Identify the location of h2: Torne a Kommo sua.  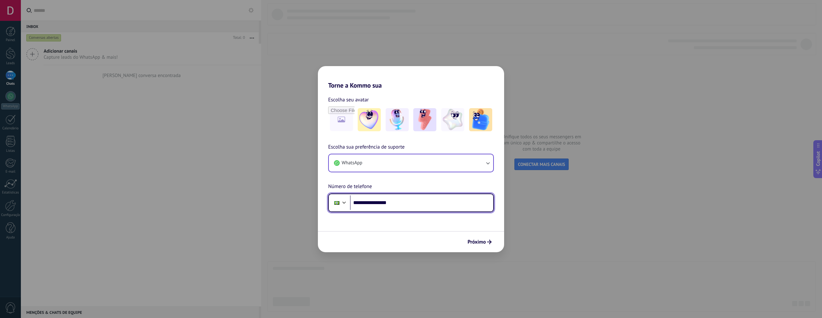
(411, 78).